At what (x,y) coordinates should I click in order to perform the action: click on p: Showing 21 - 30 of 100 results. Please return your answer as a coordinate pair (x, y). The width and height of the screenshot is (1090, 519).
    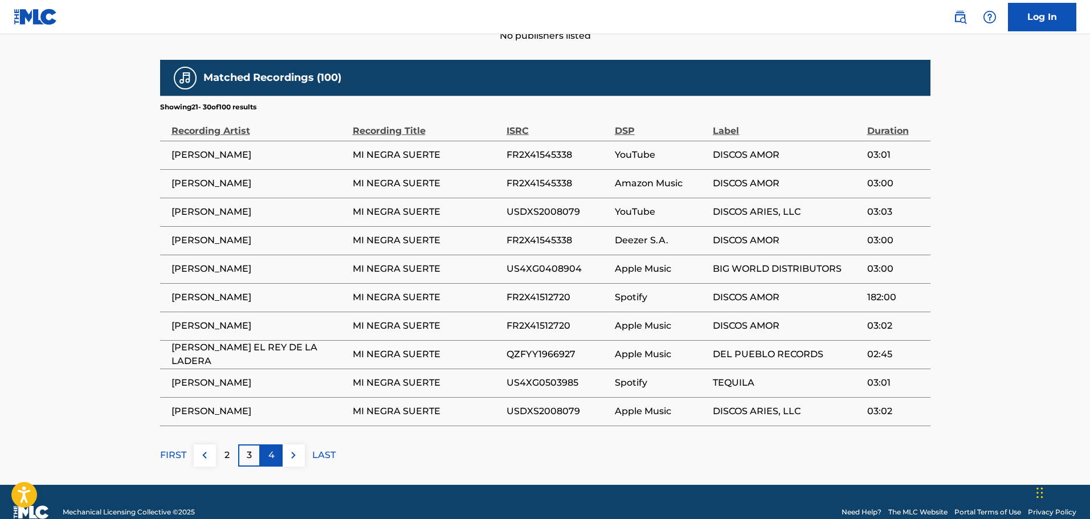
    Looking at the image, I should click on (208, 107).